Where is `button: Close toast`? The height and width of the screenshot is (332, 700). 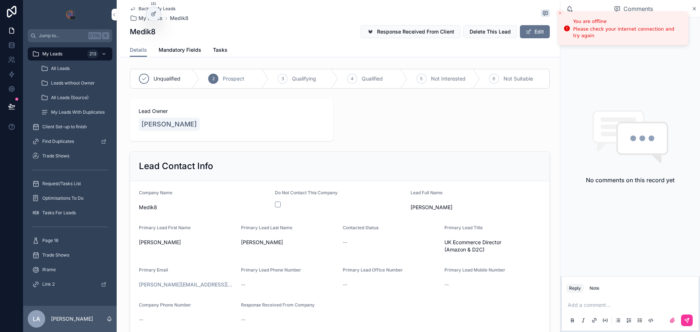
button: Close toast is located at coordinates (560, 13).